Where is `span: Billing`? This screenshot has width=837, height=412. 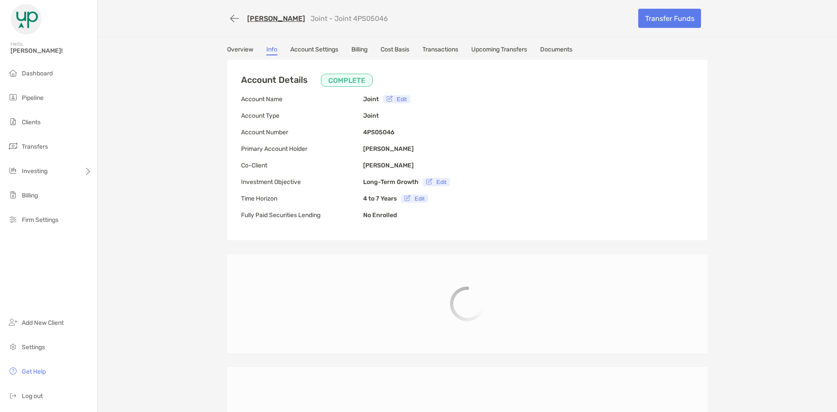
span: Billing is located at coordinates (30, 195).